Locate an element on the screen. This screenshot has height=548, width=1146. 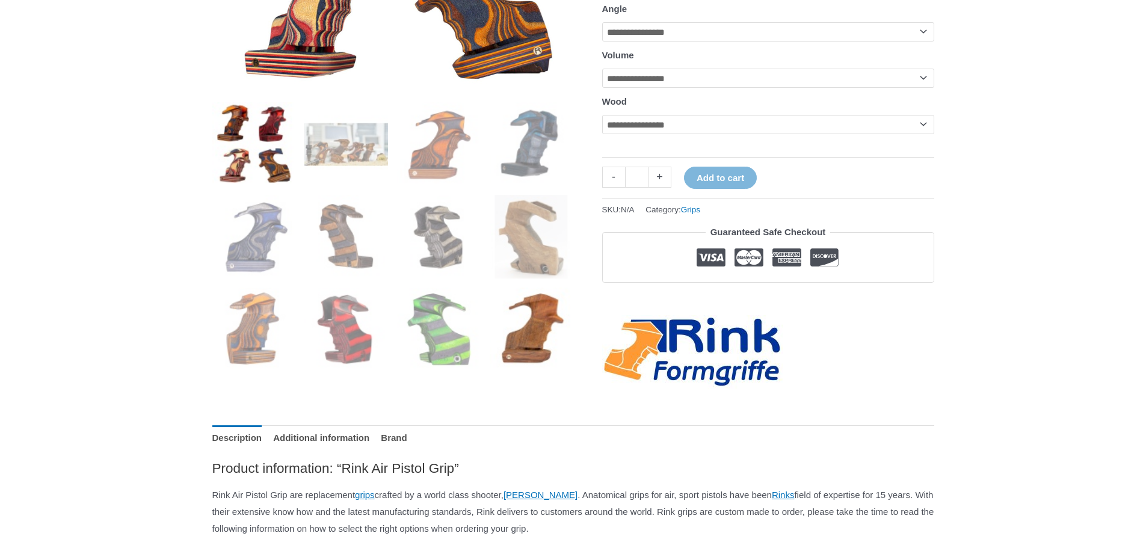
img: Rink Air Pistol Grip - Image 12 is located at coordinates (531, 329).